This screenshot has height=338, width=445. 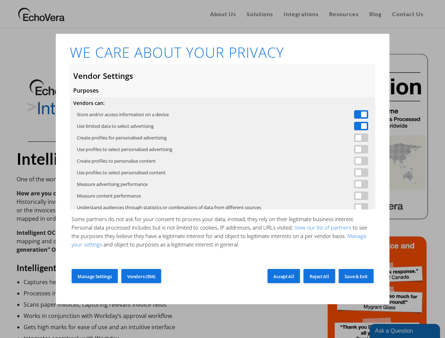 What do you see at coordinates (224, 103) in the screenshot?
I see `h4: Vendors can:` at bounding box center [224, 103].